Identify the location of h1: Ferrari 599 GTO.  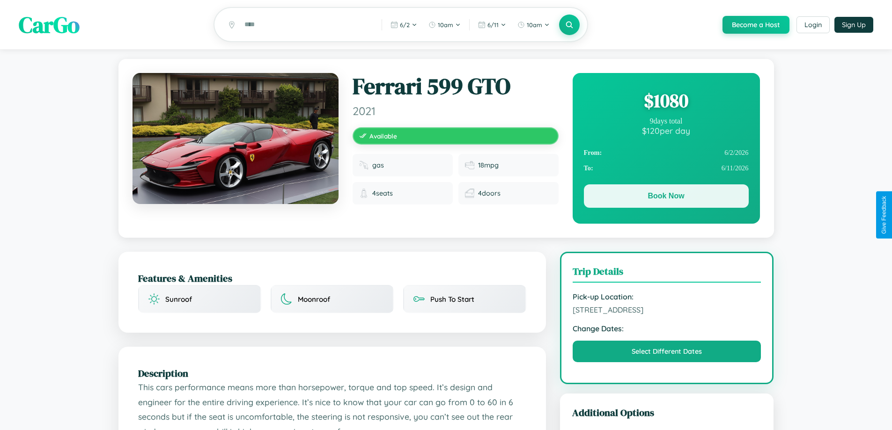
(456, 87).